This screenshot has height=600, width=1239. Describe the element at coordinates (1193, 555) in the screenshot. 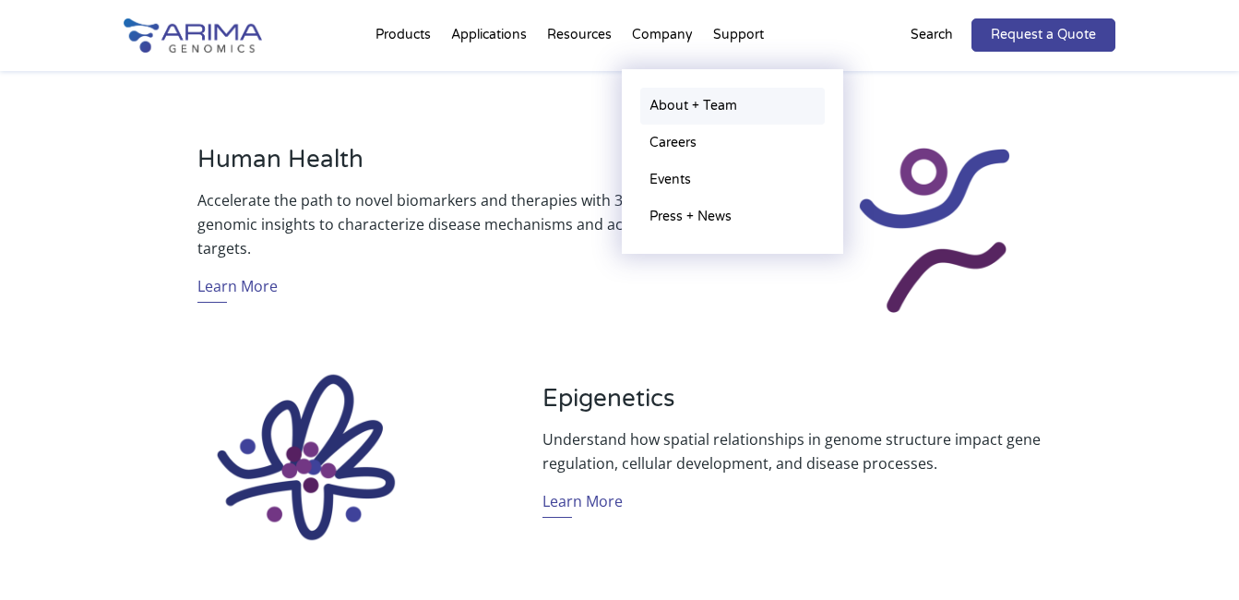

I see `div: Chat Widget` at that location.